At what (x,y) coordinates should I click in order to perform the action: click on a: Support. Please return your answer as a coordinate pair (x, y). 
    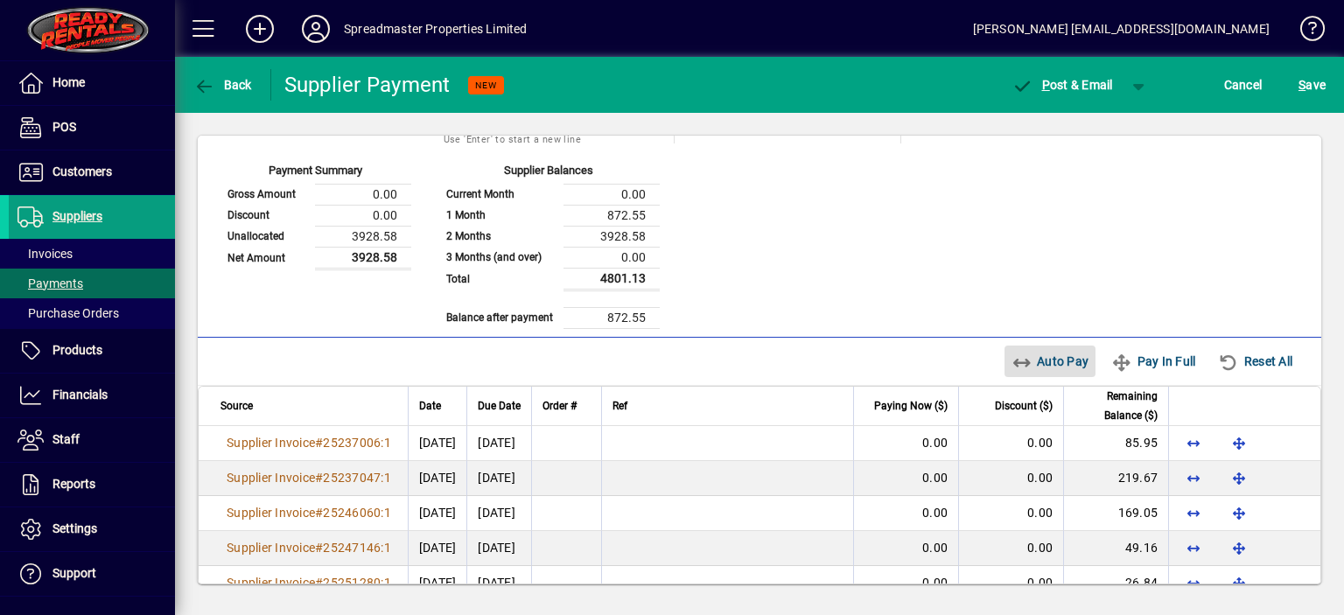
    Looking at the image, I should click on (92, 574).